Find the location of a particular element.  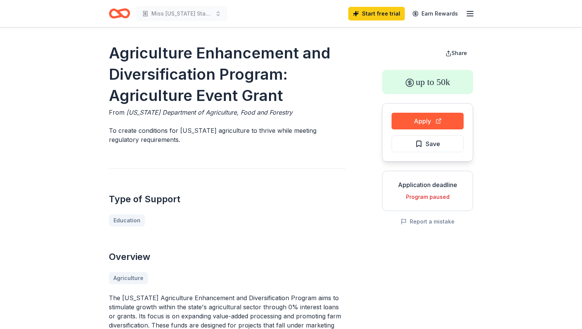

span: Share is located at coordinates (459, 53).